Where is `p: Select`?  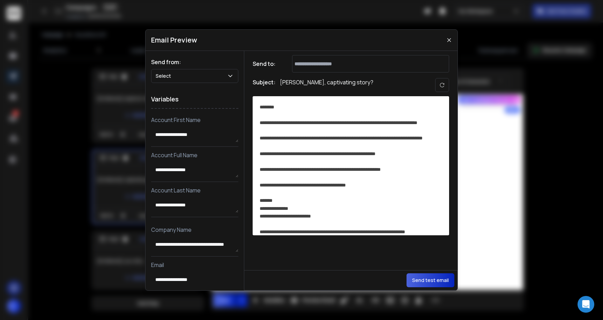
p: Select is located at coordinates (165, 76).